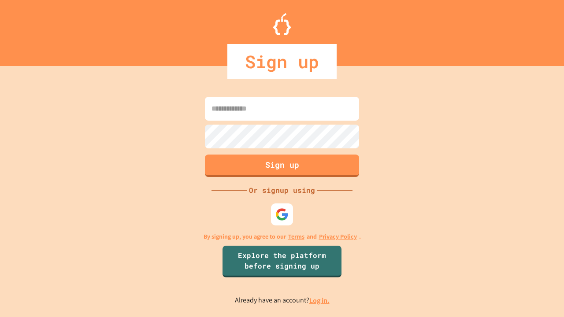  I want to click on a: Terms, so click(296, 237).